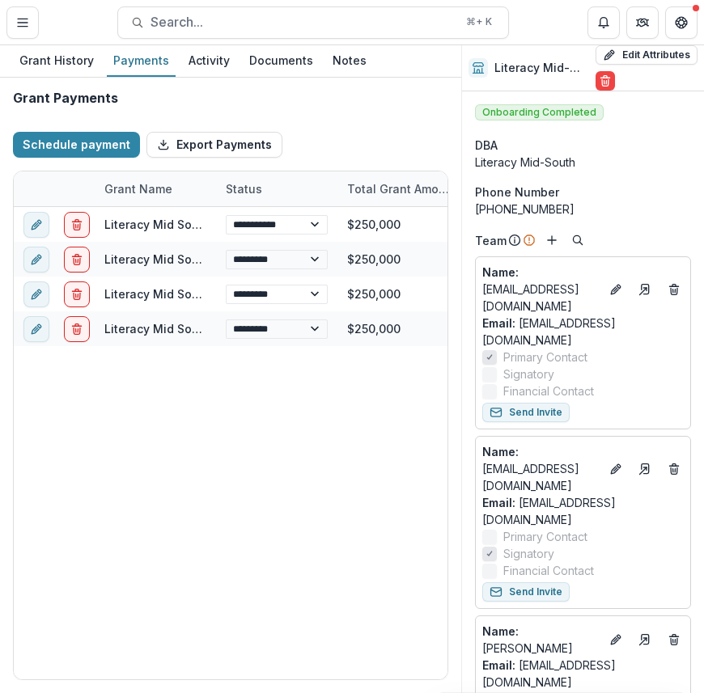 This screenshot has height=693, width=704. Describe the element at coordinates (76, 145) in the screenshot. I see `button: Schedule payment` at that location.